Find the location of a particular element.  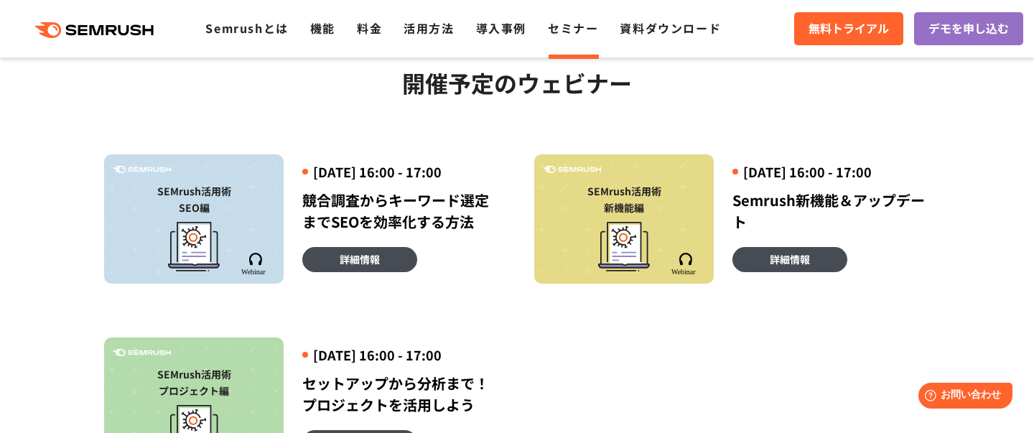

div: 競合調査からキーワード選定までSEOを効率化する方法 is located at coordinates (400, 211).